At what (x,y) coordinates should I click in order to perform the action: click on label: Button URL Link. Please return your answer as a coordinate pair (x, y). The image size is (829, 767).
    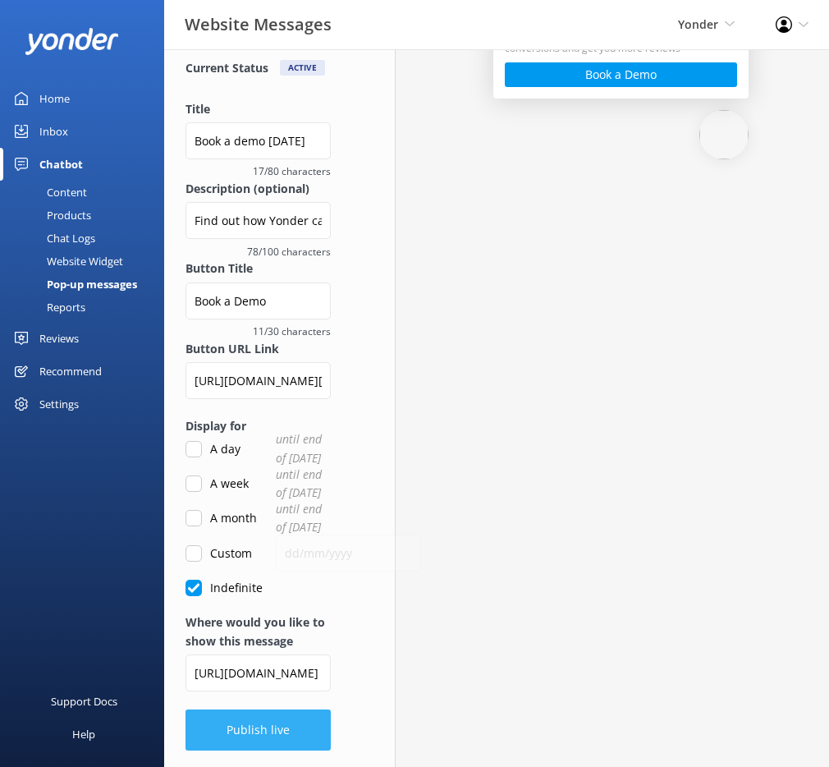
    Looking at the image, I should click on (258, 349).